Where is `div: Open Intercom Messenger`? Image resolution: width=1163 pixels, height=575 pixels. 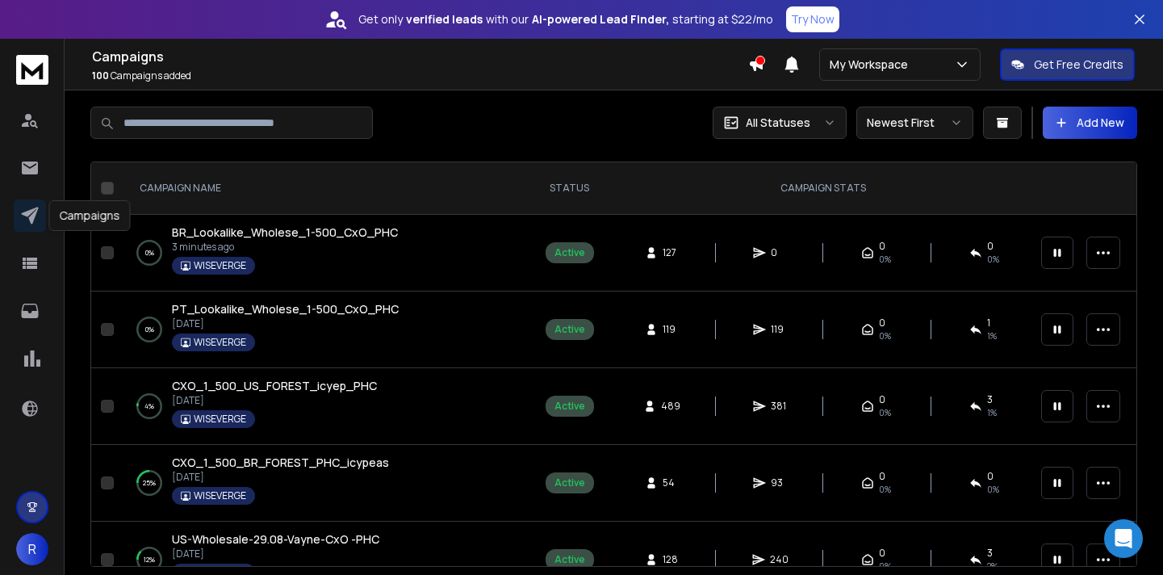 div: Open Intercom Messenger is located at coordinates (1124, 538).